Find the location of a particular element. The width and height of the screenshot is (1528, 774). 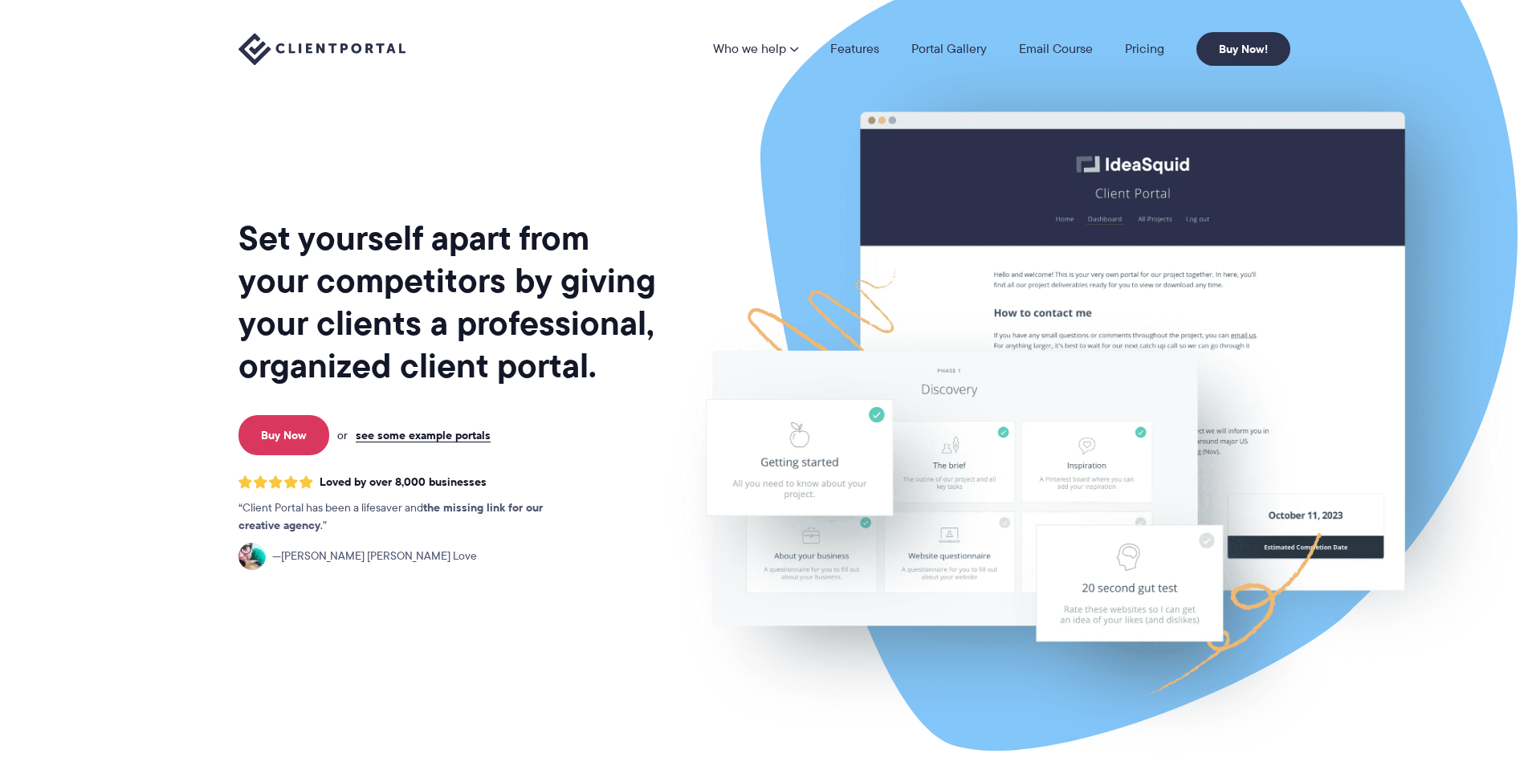

a: Pricing is located at coordinates (1144, 49).